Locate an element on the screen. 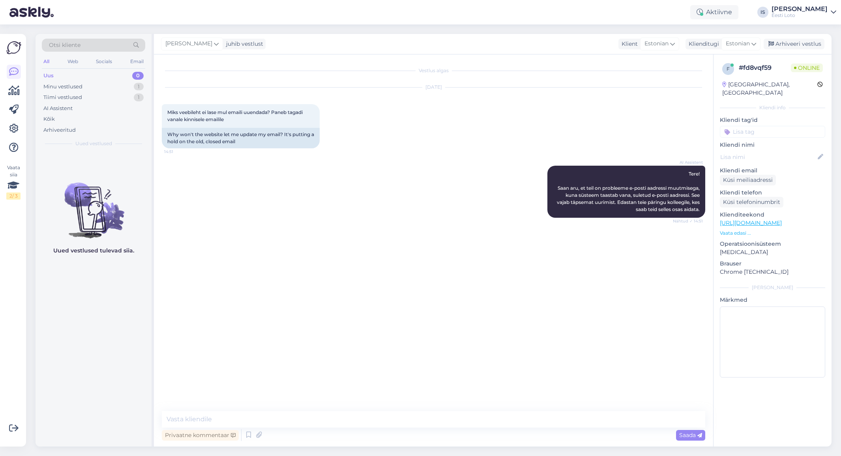 The image size is (841, 456). span: AI Assistent is located at coordinates (688, 162).